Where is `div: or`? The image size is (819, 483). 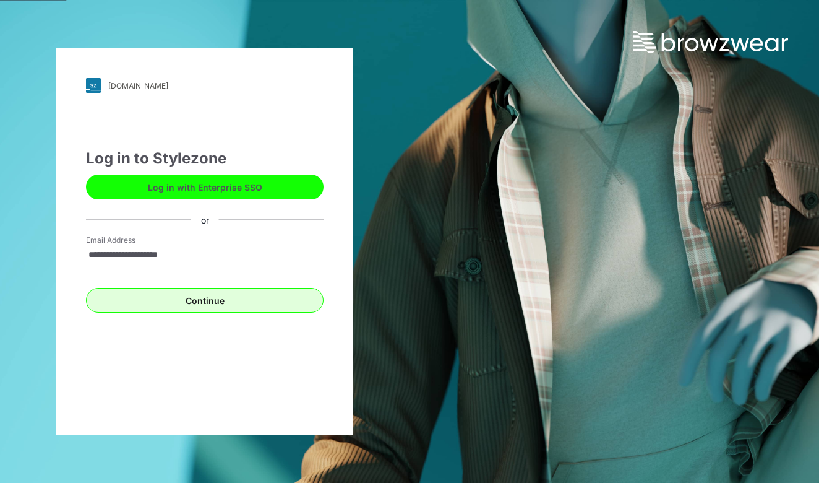
div: or is located at coordinates (205, 219).